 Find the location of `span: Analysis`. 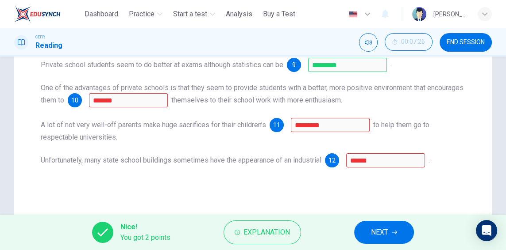

span: Analysis is located at coordinates (239, 14).